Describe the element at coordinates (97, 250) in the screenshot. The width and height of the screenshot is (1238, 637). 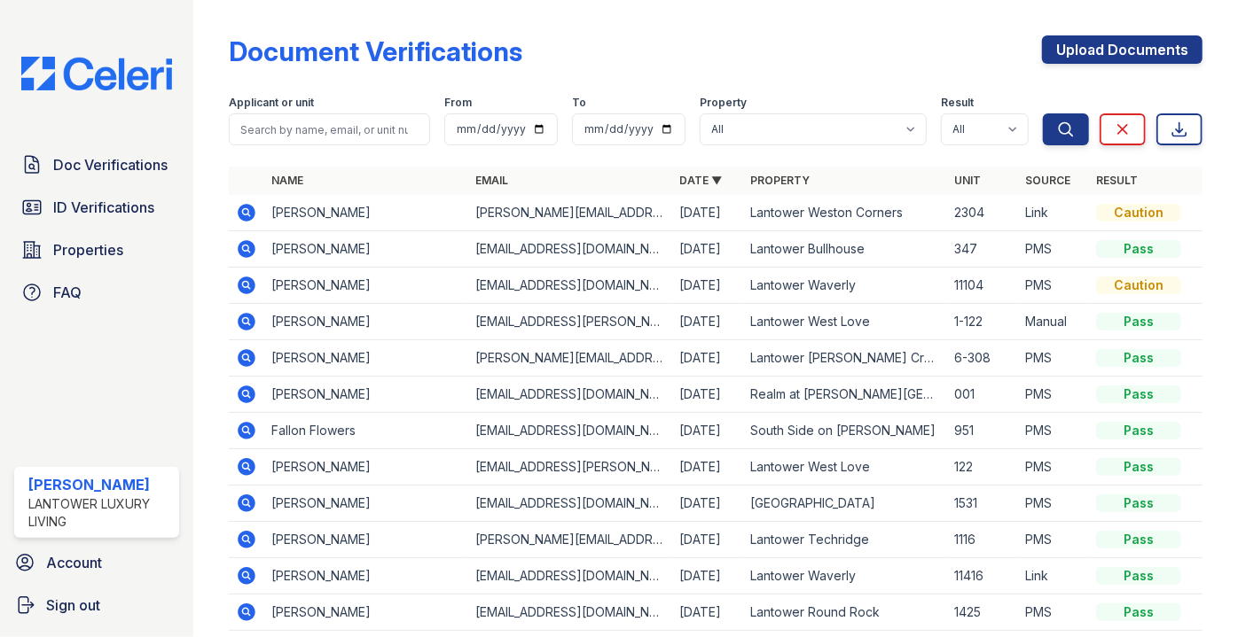
I see `a: Properties` at that location.